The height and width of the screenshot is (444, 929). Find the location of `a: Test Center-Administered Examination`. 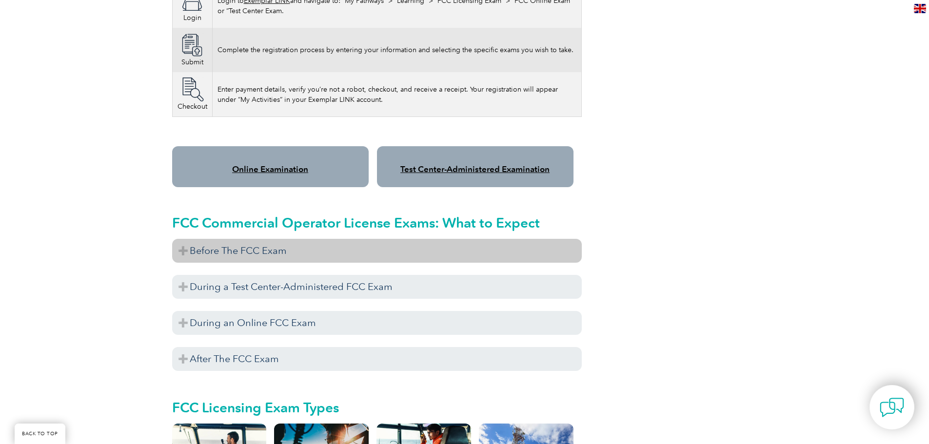

a: Test Center-Administered Examination is located at coordinates (475, 169).